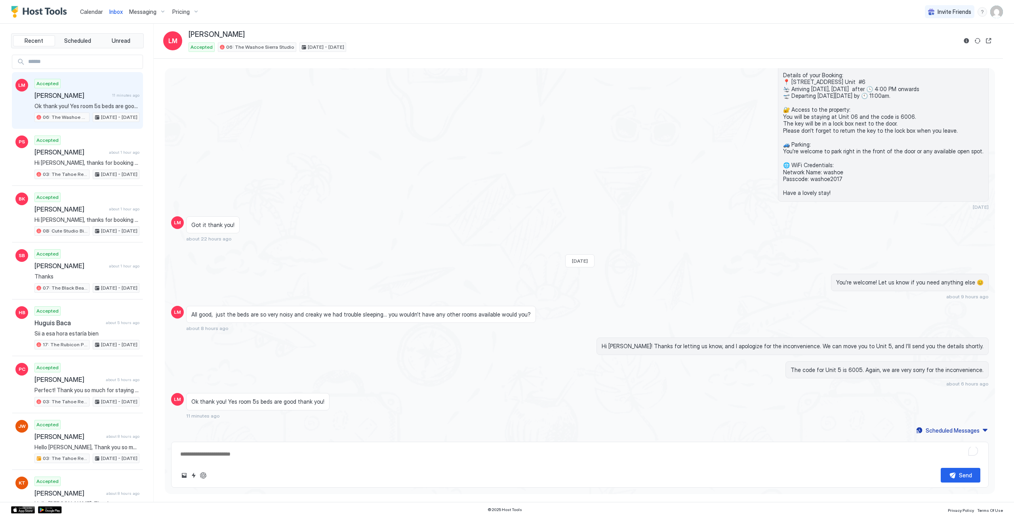 This screenshot has width=1014, height=517. Describe the element at coordinates (22, 142) in the screenshot. I see `span: PS` at that location.